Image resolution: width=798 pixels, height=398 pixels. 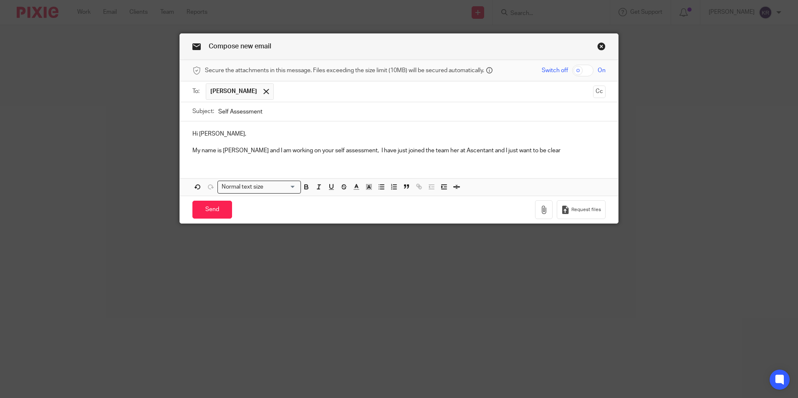 What do you see at coordinates (586, 210) in the screenshot?
I see `span: Request files` at bounding box center [586, 210].